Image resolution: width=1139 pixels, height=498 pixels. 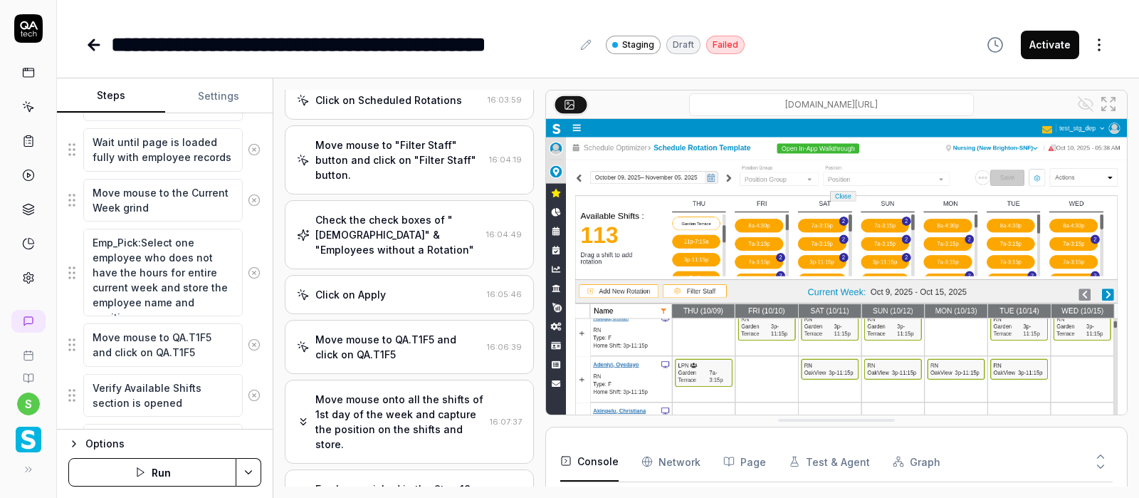 What do you see at coordinates (684, 45) in the screenshot?
I see `div: Draft` at bounding box center [684, 45].